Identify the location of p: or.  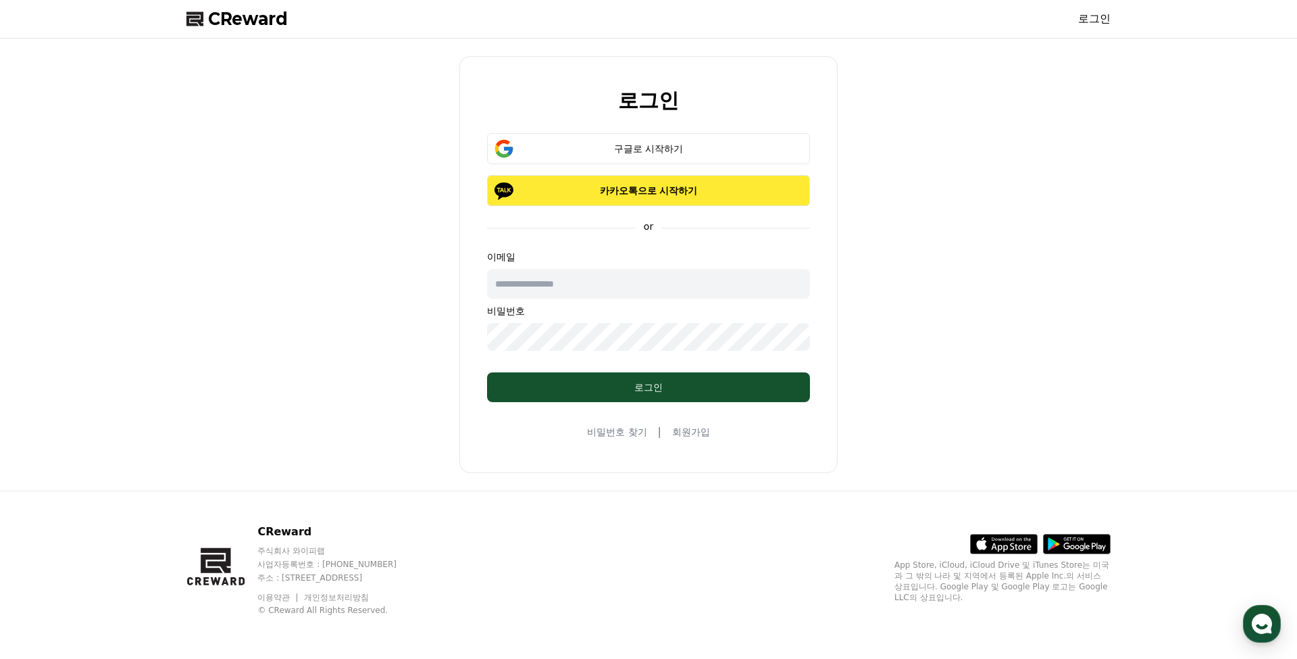
(649, 226).